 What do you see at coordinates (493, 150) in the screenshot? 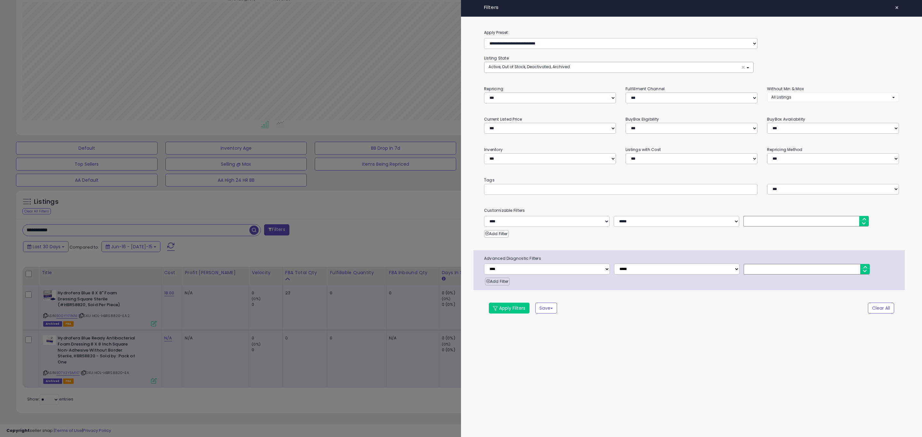
I see `small: Inventory` at bounding box center [493, 150].